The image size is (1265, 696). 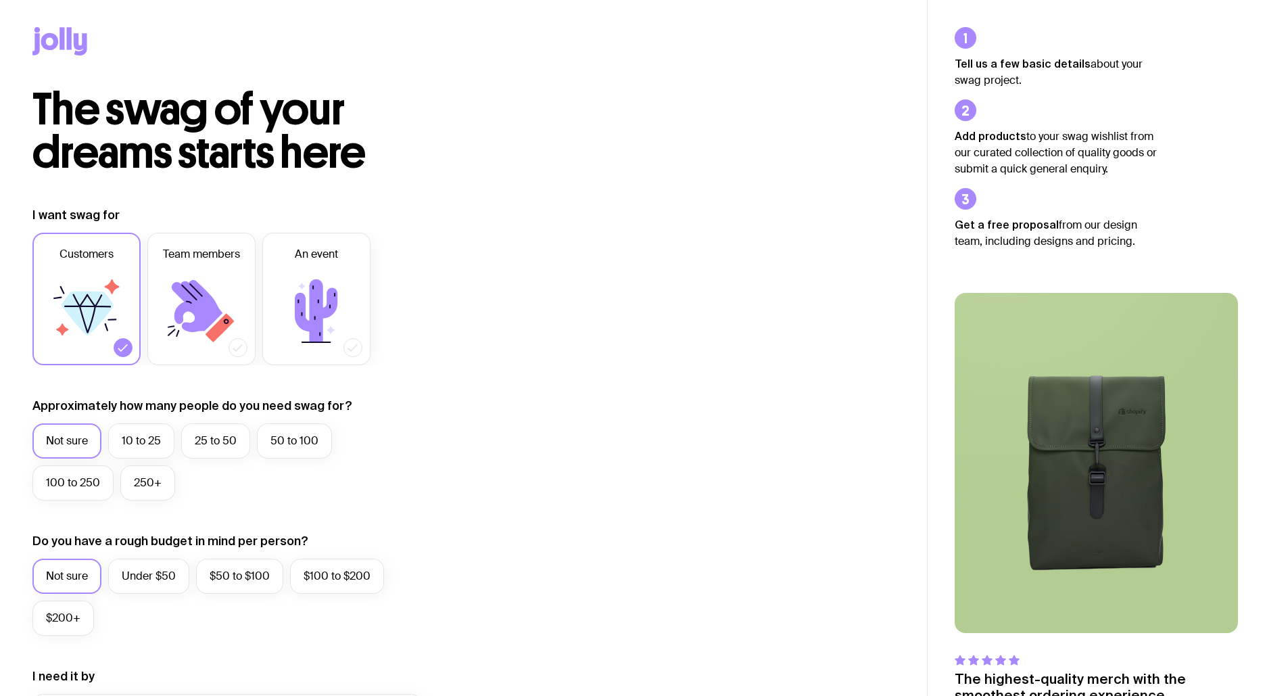 I want to click on label: Do you have a rough budget in mind per person?, so click(x=170, y=541).